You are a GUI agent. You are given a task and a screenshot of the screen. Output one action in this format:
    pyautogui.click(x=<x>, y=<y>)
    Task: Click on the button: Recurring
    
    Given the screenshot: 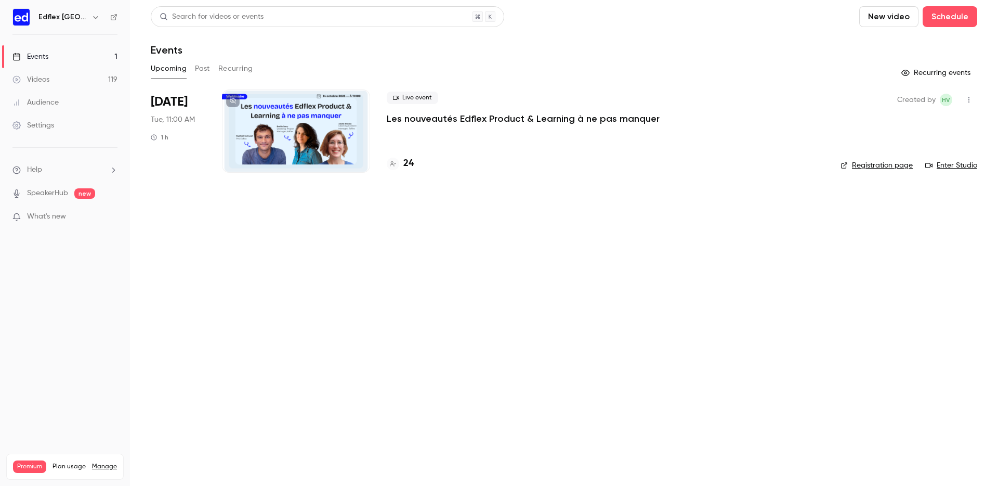 What is the action you would take?
    pyautogui.click(x=236, y=69)
    